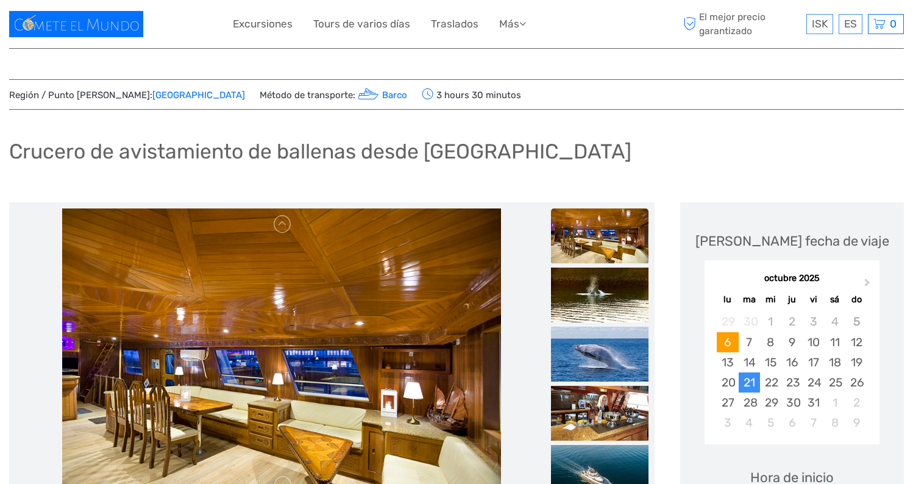  I want to click on span: ISK, so click(820, 24).